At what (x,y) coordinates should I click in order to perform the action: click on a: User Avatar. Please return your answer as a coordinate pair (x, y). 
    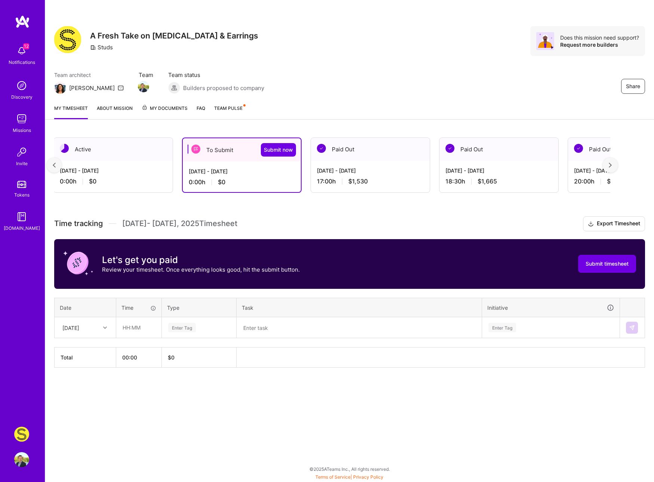
    Looking at the image, I should click on (22, 460).